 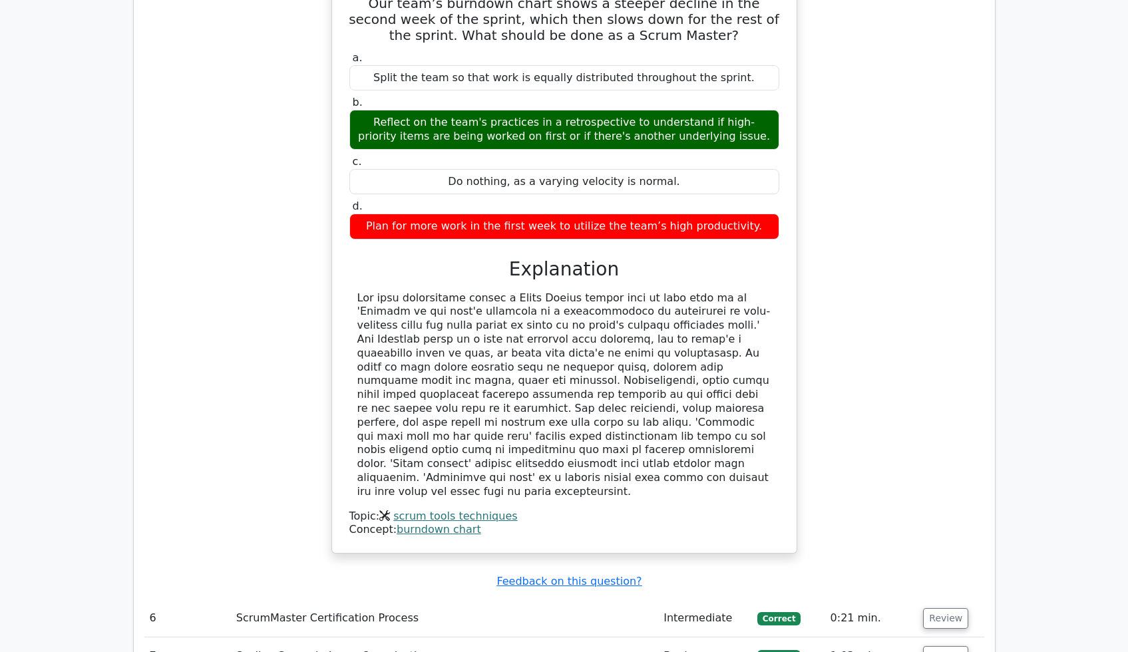 I want to click on a: burndown chart, so click(x=439, y=529).